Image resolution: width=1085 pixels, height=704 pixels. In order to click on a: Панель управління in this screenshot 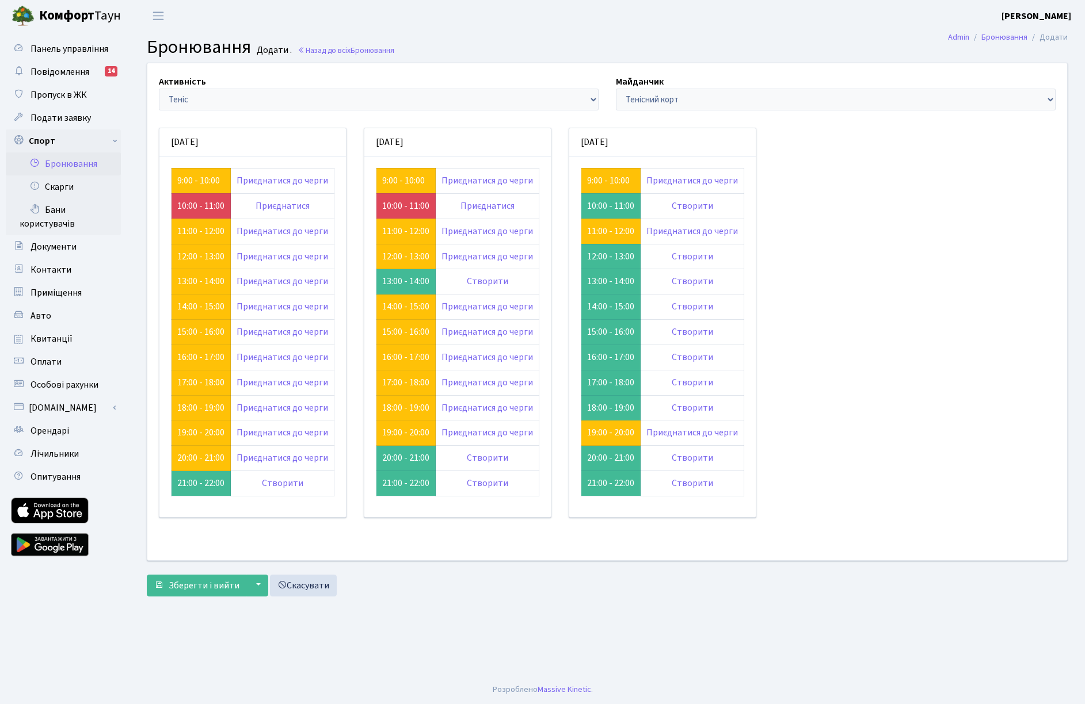, I will do `click(63, 49)`.